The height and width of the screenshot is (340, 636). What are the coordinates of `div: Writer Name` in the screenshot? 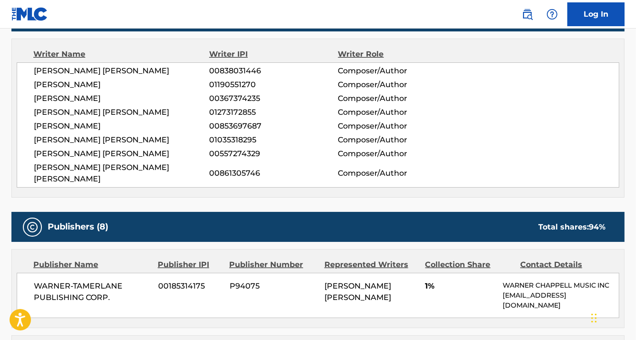 It's located at (121, 54).